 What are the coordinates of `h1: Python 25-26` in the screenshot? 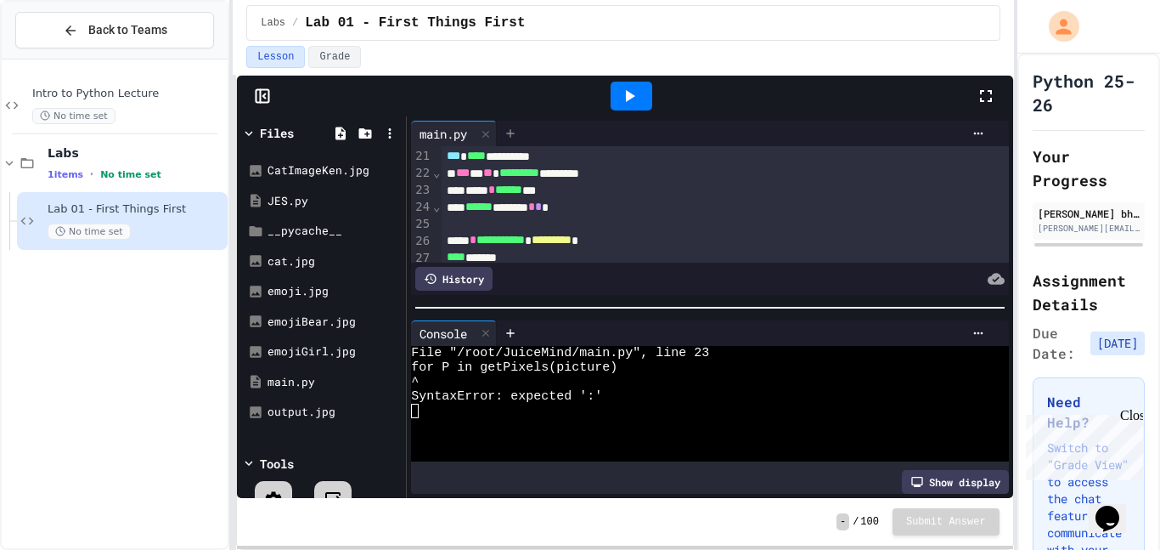 It's located at (1089, 93).